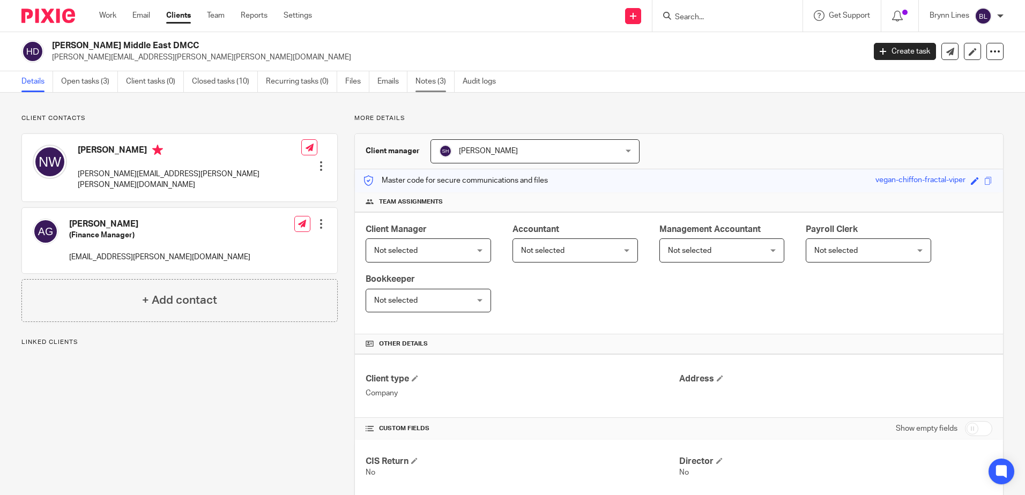  Describe the element at coordinates (522, 429) in the screenshot. I see `h4: CUSTOM FIELDS` at that location.